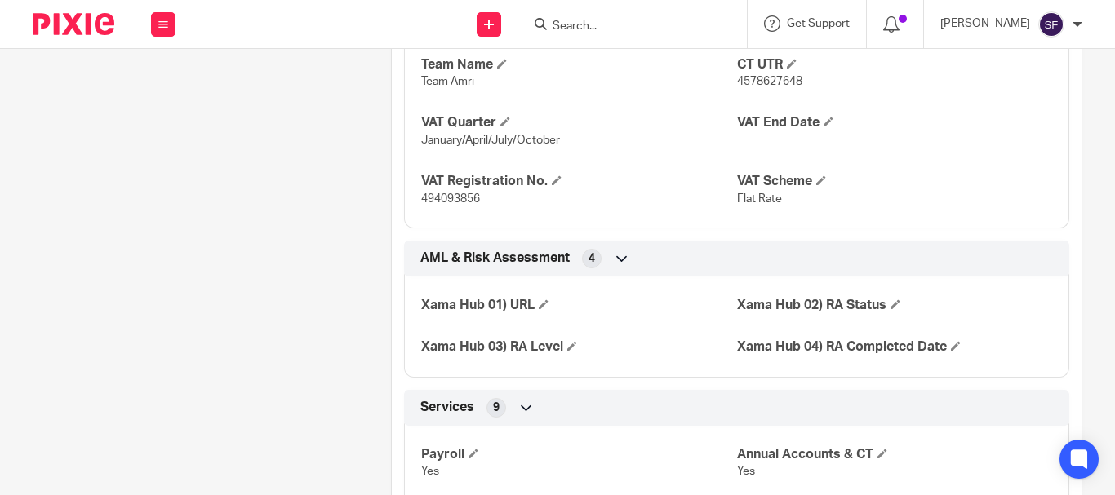  I want to click on span: 4578627648, so click(769, 82).